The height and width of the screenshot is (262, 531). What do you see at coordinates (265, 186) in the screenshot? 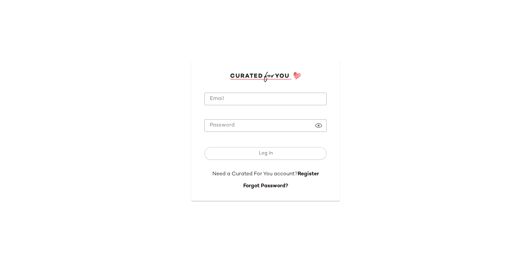
I see `a: Forgot Password?` at bounding box center [265, 186].